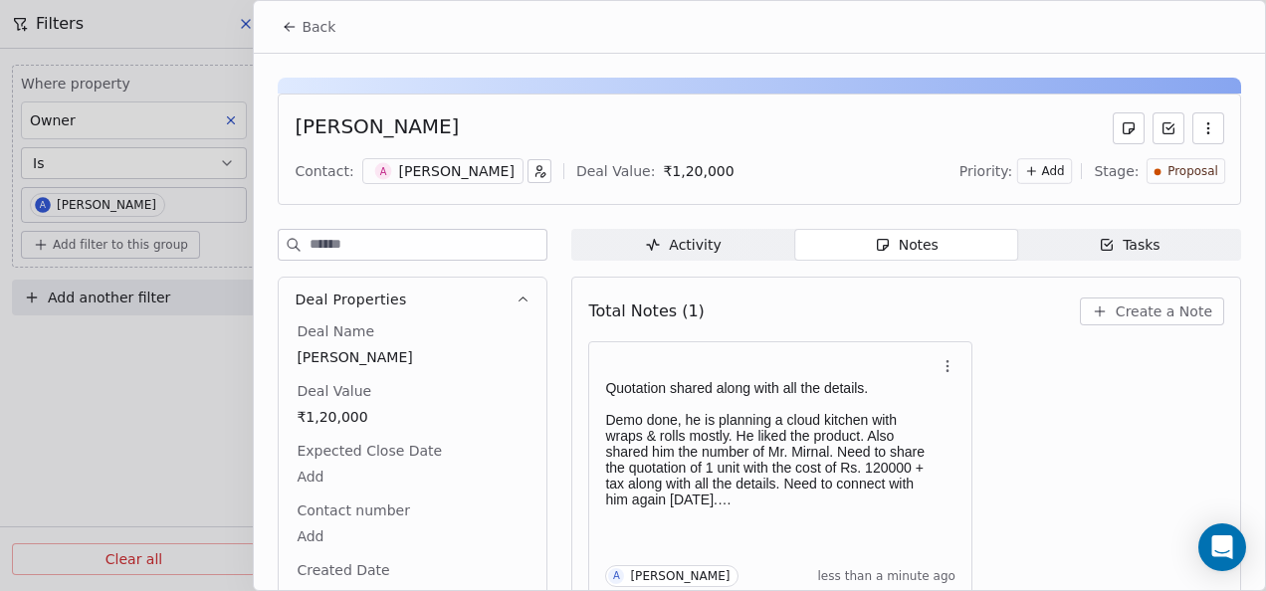  Describe the element at coordinates (697, 171) in the screenshot. I see `span: ₹ 1,20,000` at that location.